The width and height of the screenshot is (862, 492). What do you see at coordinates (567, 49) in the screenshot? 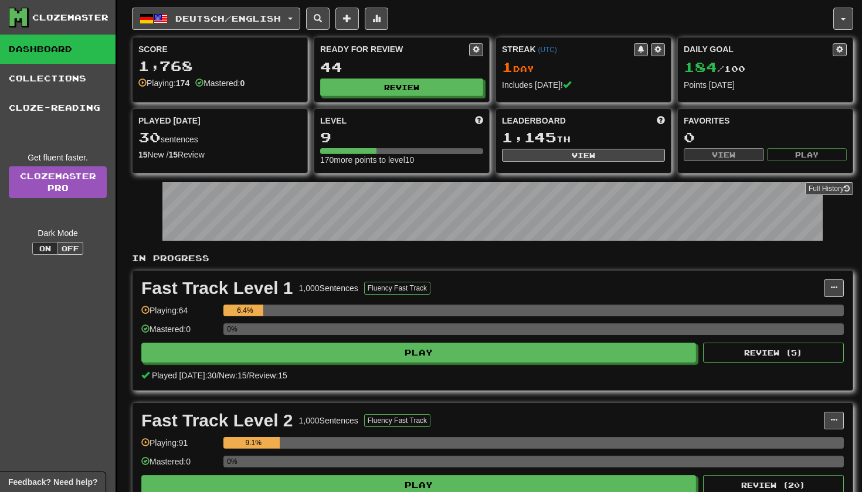
I see `div: Streak` at bounding box center [567, 49].